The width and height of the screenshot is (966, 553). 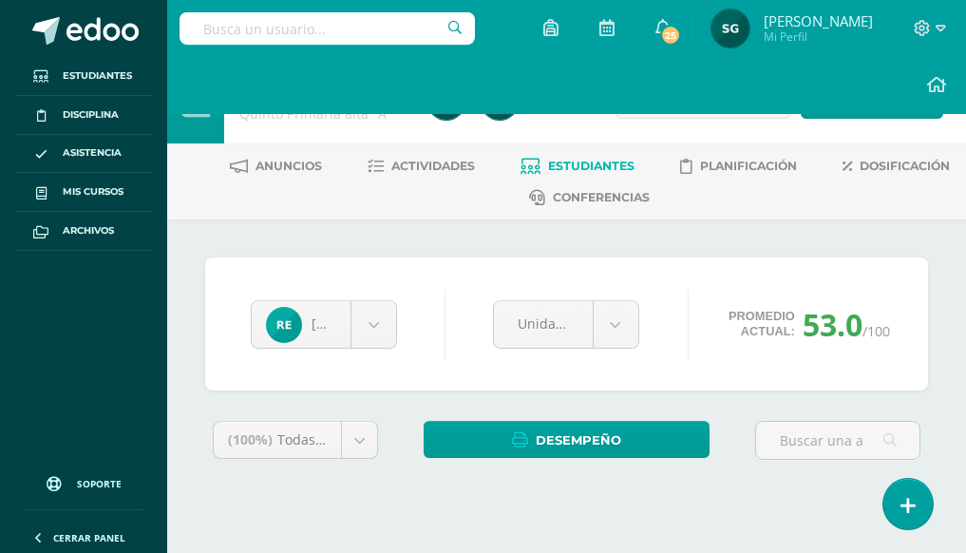 What do you see at coordinates (905, 165) in the screenshot?
I see `span: Dosificación` at bounding box center [905, 165].